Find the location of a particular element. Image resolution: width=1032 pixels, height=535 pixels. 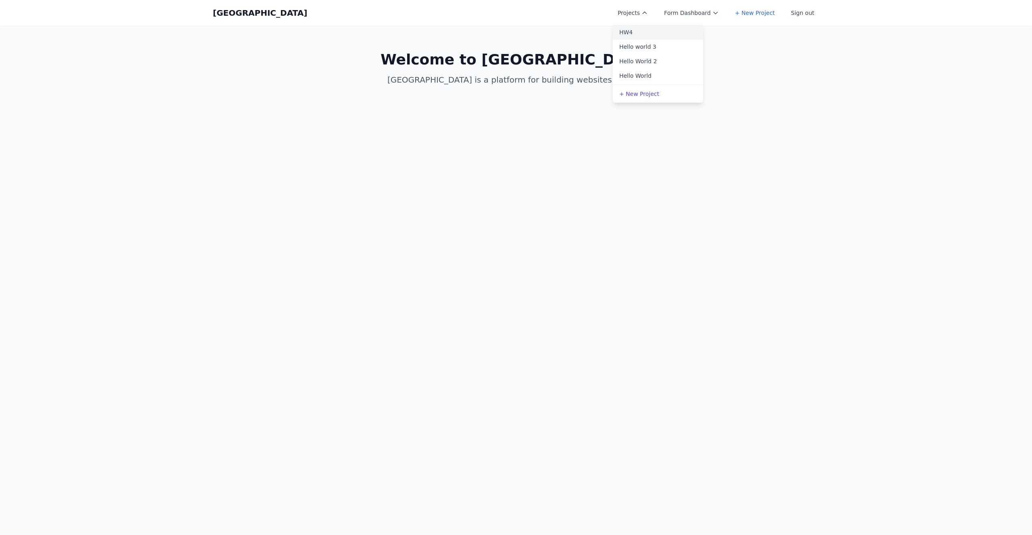

a: Hello World is located at coordinates (658, 76).